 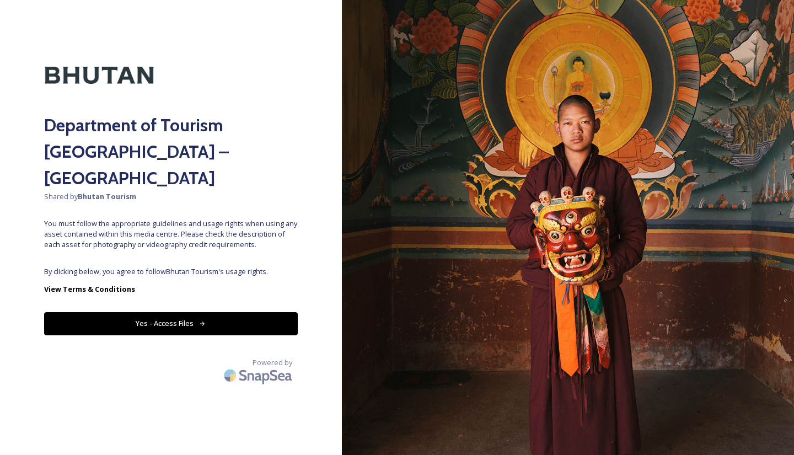 What do you see at coordinates (89, 289) in the screenshot?
I see `strong: View Terms & Conditions` at bounding box center [89, 289].